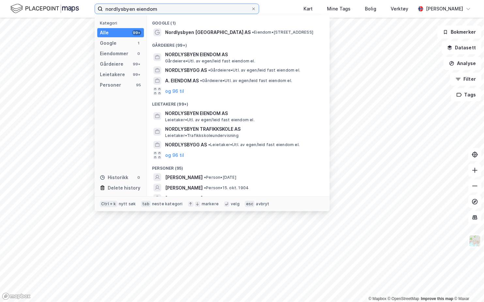 The image size is (484, 302). Describe the element at coordinates (404, 298) in the screenshot. I see `a: OpenStreetMap` at that location.